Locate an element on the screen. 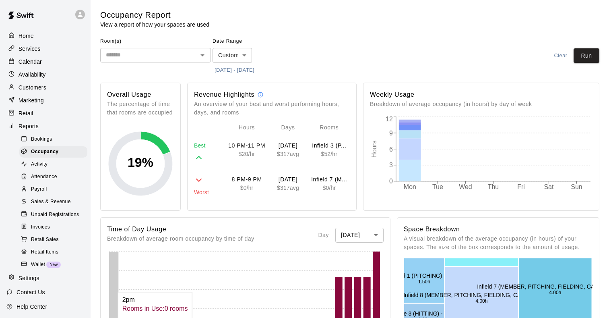 This screenshot has height=318, width=609. p: Rooms is located at coordinates (330, 127).